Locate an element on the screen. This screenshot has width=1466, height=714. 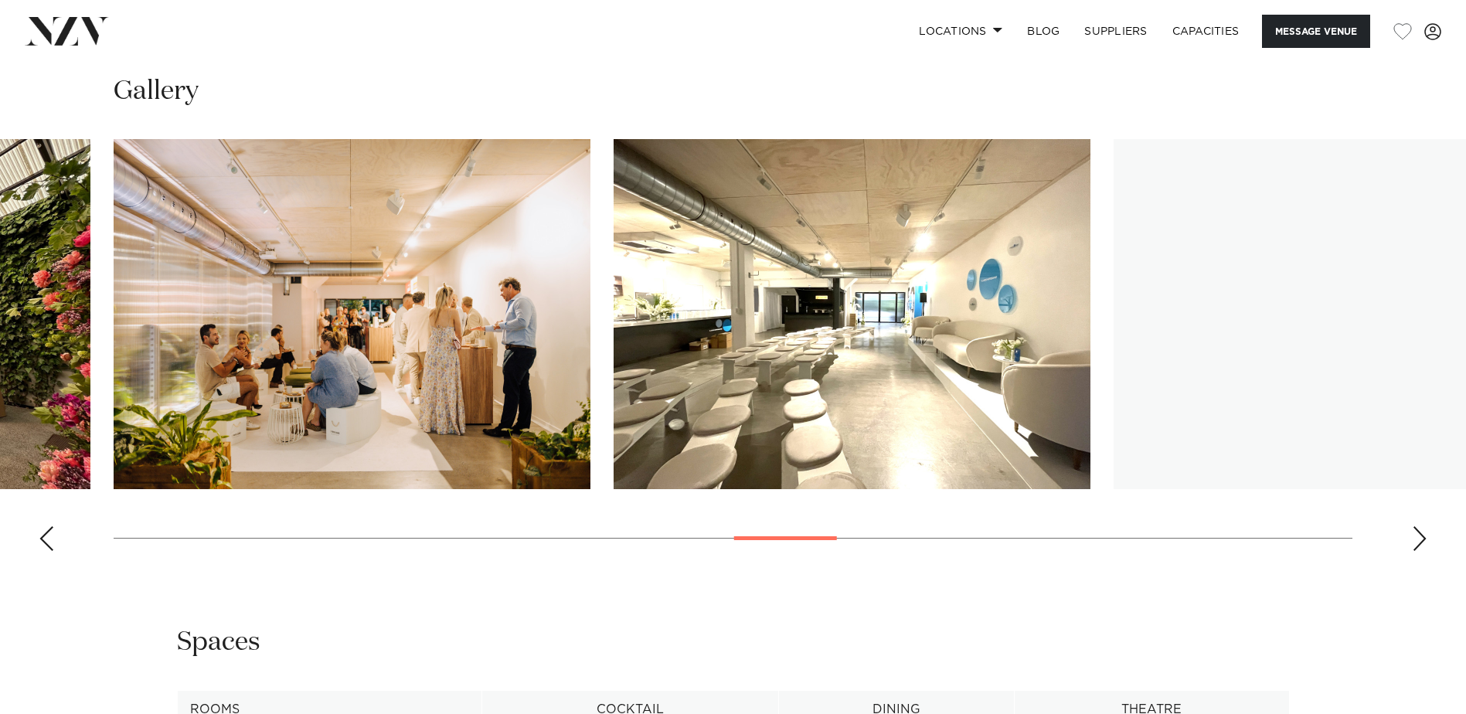
img: nzv-logo.png is located at coordinates (66, 31).